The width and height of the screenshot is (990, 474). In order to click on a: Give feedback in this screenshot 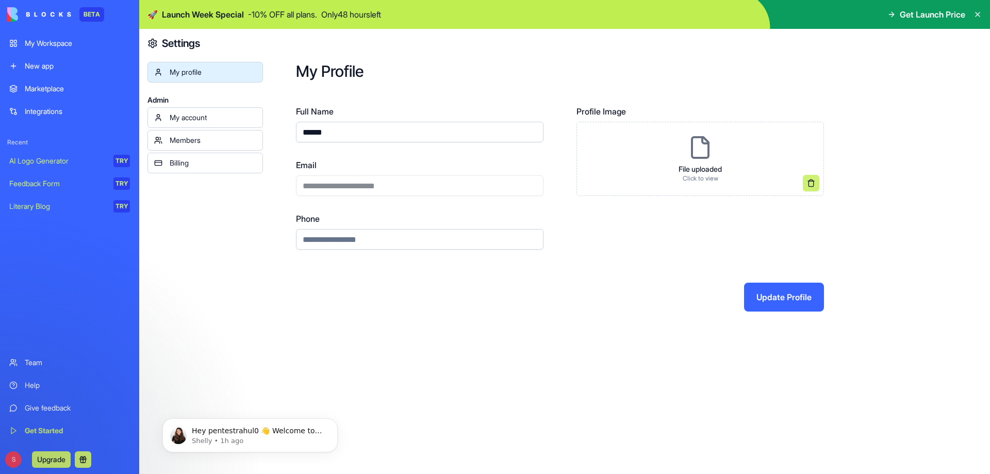, I will do `click(70, 408)`.